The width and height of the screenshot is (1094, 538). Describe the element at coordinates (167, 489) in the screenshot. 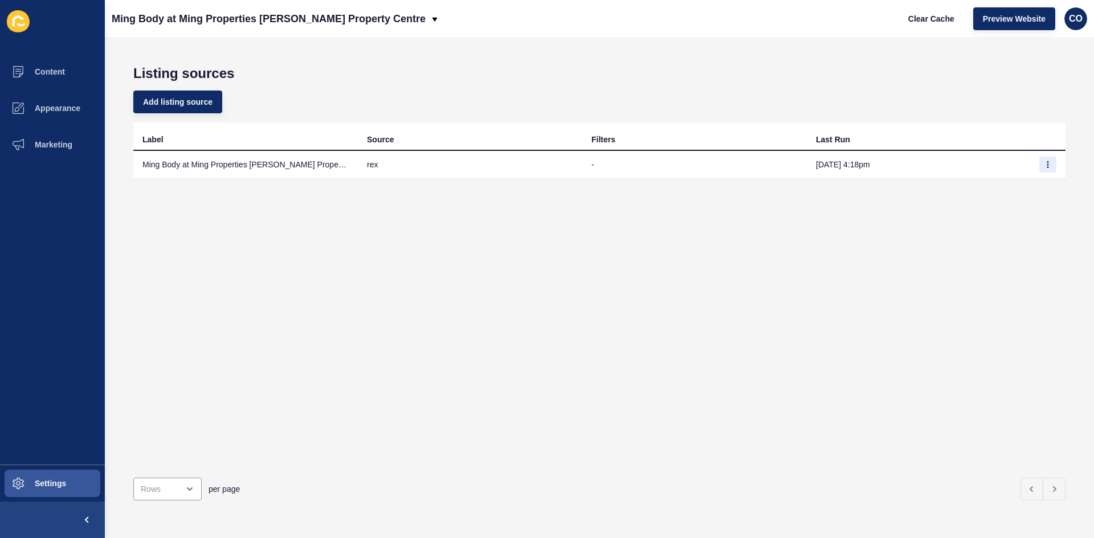

I see `div: open menu` at that location.